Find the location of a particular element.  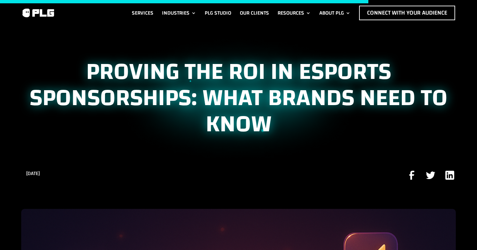

img: facebook icon is located at coordinates (411, 175).